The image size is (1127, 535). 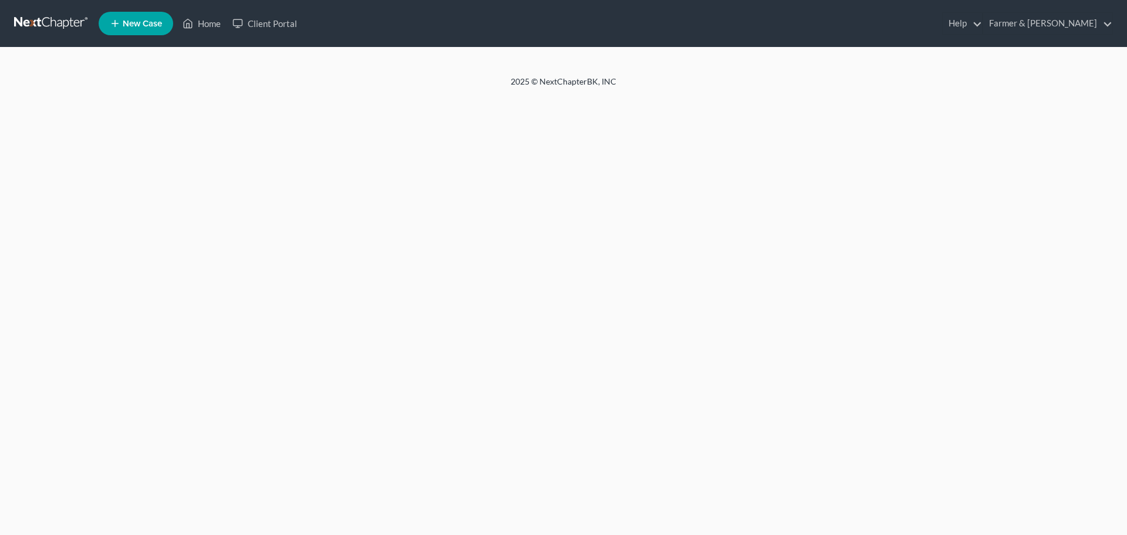 What do you see at coordinates (265, 23) in the screenshot?
I see `a: Client Portal` at bounding box center [265, 23].